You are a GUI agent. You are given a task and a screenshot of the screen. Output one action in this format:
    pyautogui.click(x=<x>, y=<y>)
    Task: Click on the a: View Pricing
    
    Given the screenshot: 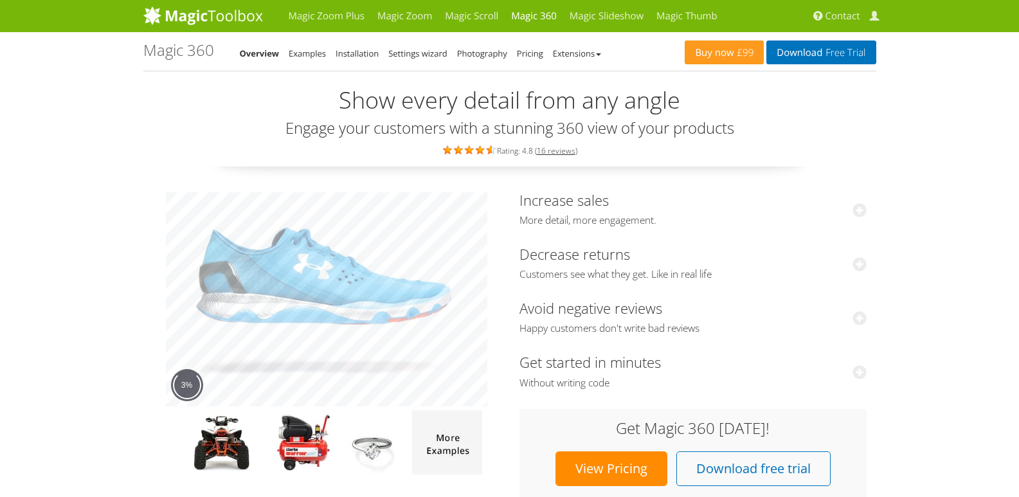 What is the action you would take?
    pyautogui.click(x=612, y=469)
    